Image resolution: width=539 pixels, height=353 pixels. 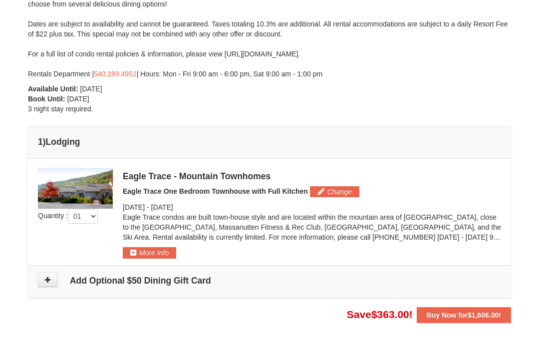 I want to click on span: $1,606.00, so click(x=483, y=315).